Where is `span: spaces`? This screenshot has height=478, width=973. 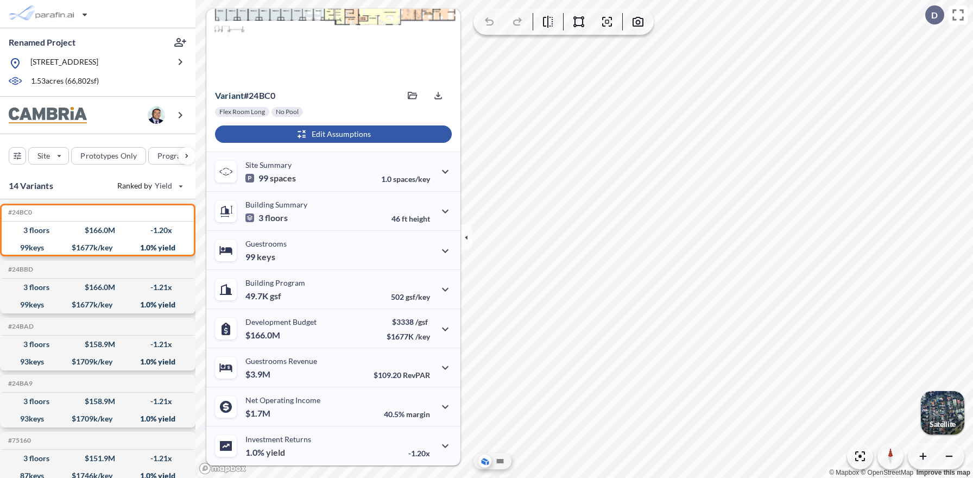
span: spaces is located at coordinates (283, 178).